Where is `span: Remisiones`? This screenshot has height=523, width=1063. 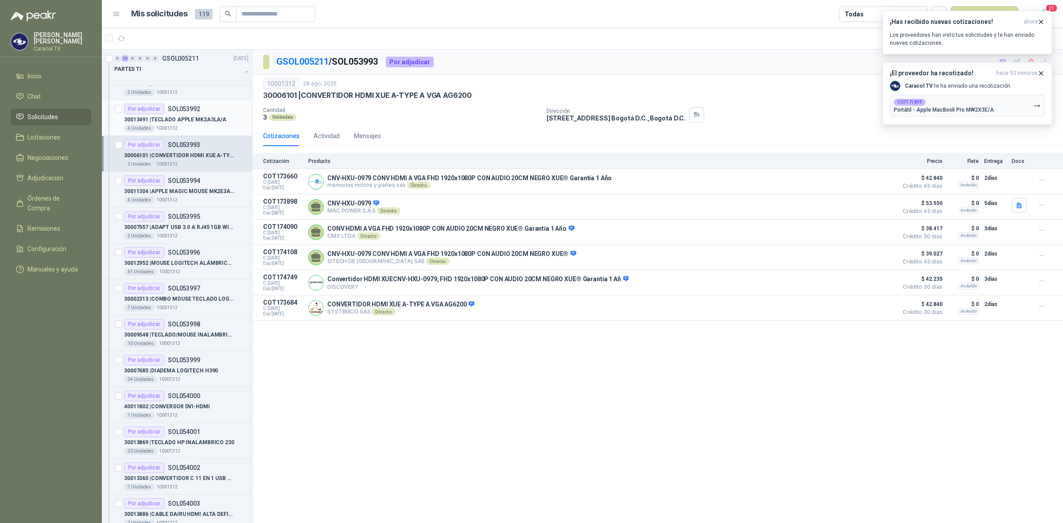 span: Remisiones is located at coordinates (44, 229).